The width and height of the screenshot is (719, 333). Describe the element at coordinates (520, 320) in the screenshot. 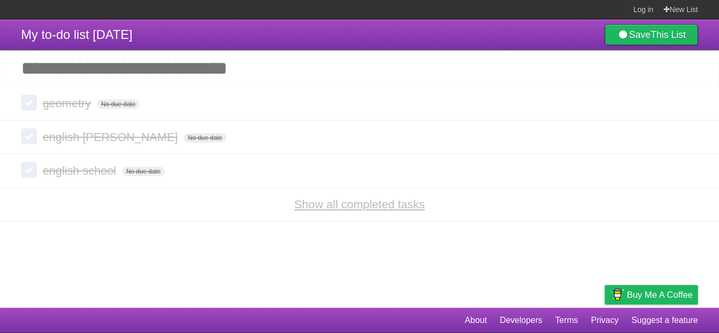

I see `a: Developers` at that location.